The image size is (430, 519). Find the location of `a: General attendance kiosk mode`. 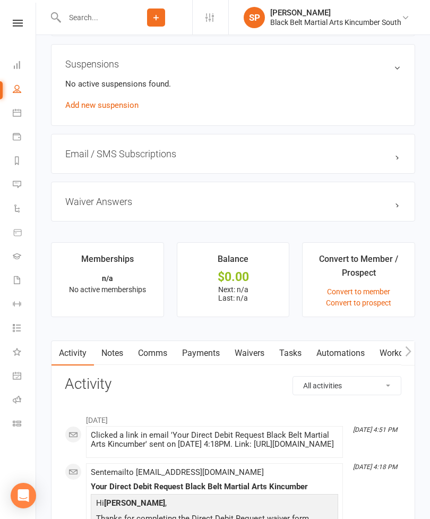

a: General attendance kiosk mode is located at coordinates (24, 376).